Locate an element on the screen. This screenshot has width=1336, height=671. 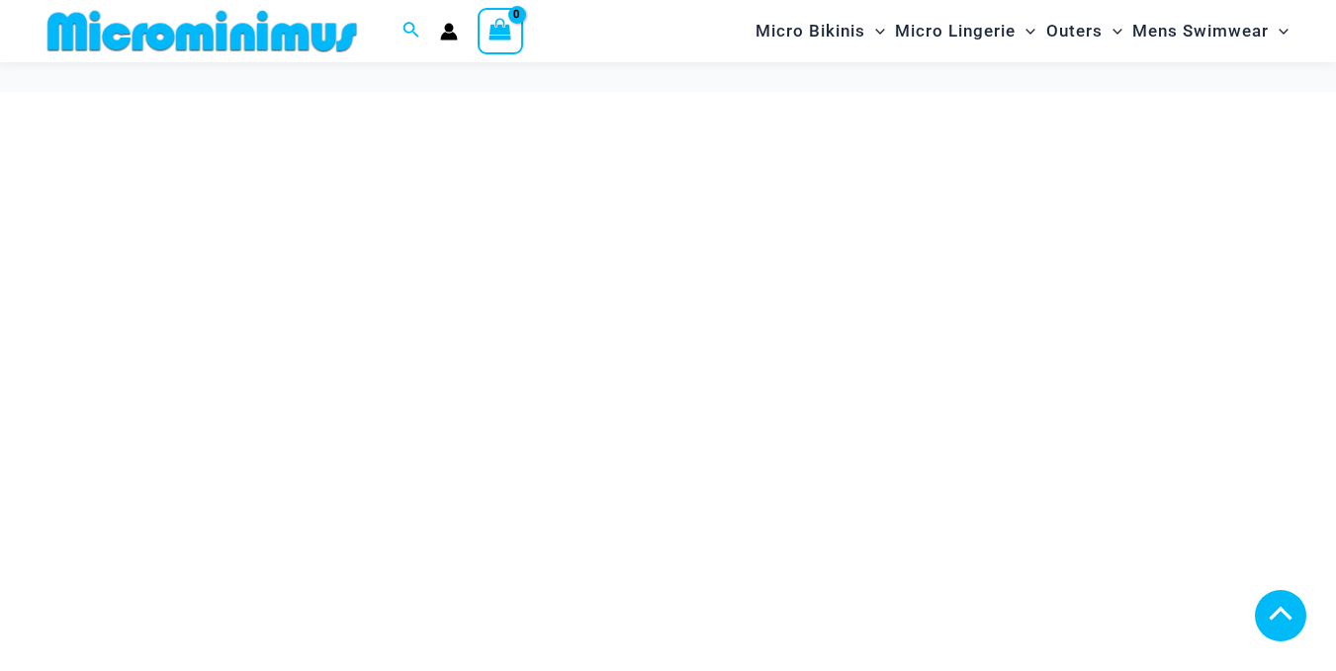
a: Micro BikinisMenu ToggleMenu Toggle is located at coordinates (820, 31).